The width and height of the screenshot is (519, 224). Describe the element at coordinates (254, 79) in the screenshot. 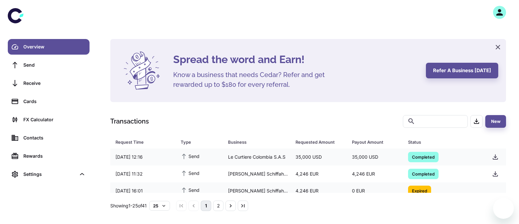

I see `h5: Know a business that needs Cedar? Refer and get rewarded up to $180 for every referral.` at that location.